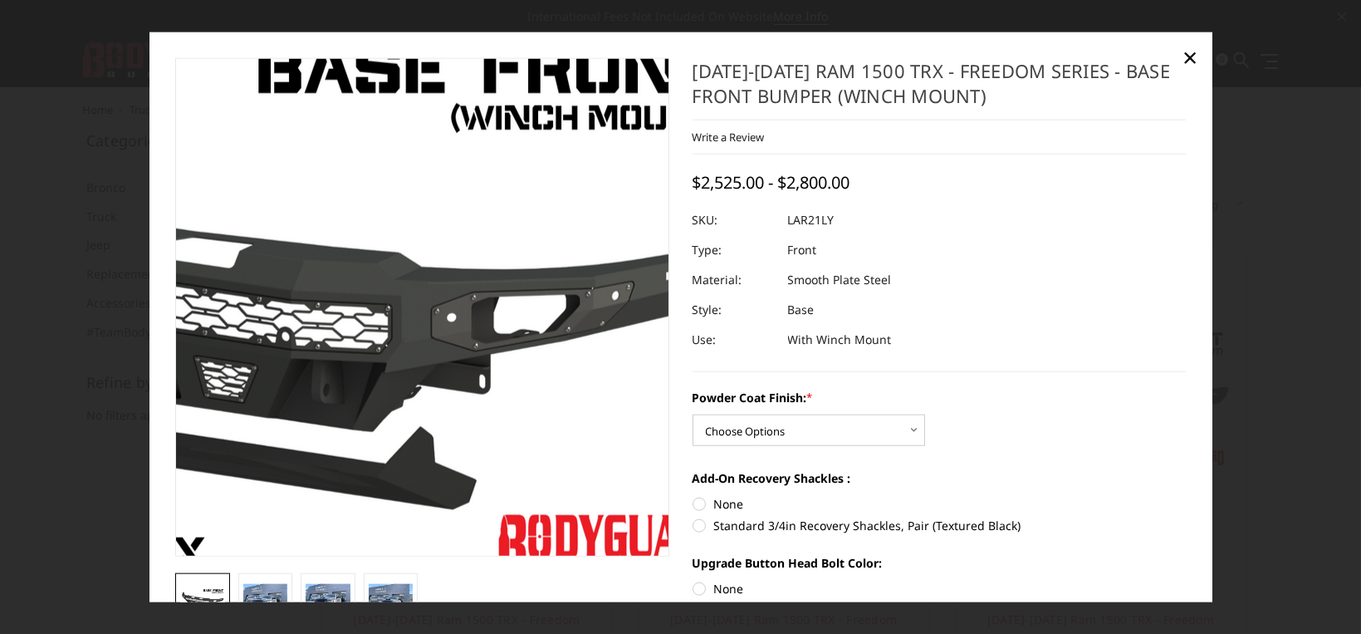 The height and width of the screenshot is (634, 1361). What do you see at coordinates (939, 397) in the screenshot?
I see `label: Powder Coat Finish:` at bounding box center [939, 397].